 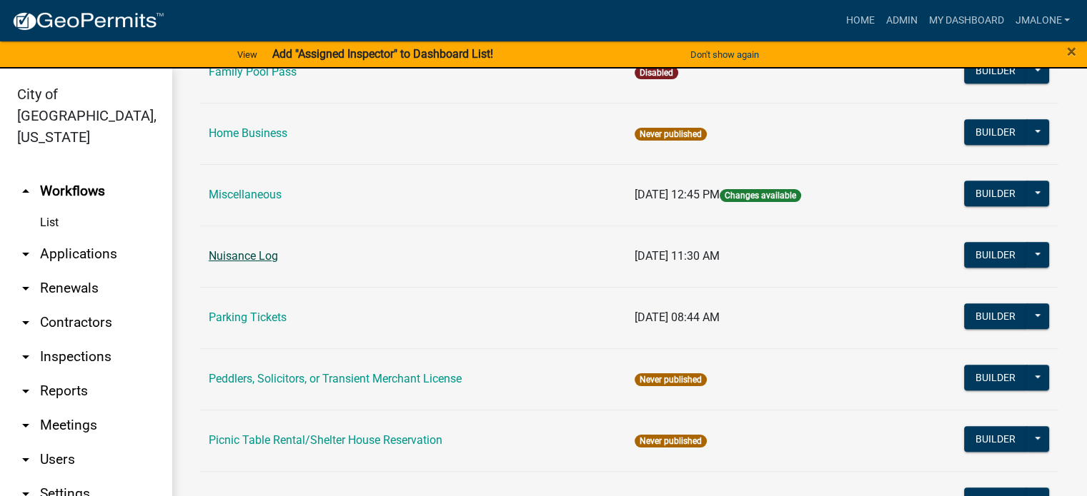 What do you see at coordinates (252, 71) in the screenshot?
I see `a: Family Pool Pass` at bounding box center [252, 71].